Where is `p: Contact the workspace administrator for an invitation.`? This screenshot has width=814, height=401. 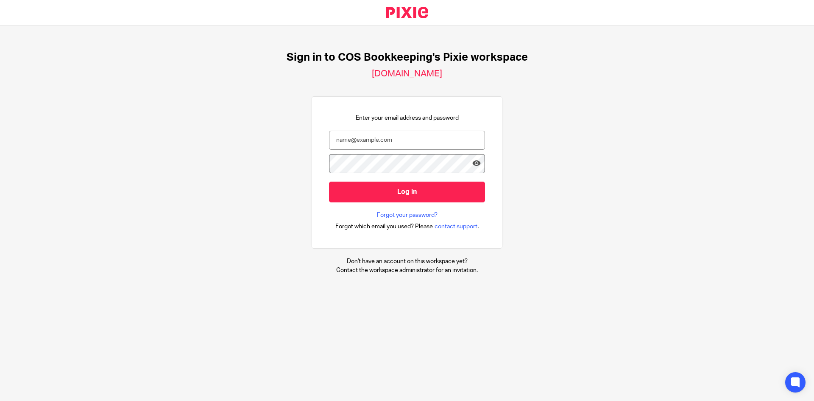 p: Contact the workspace administrator for an invitation. is located at coordinates (407, 270).